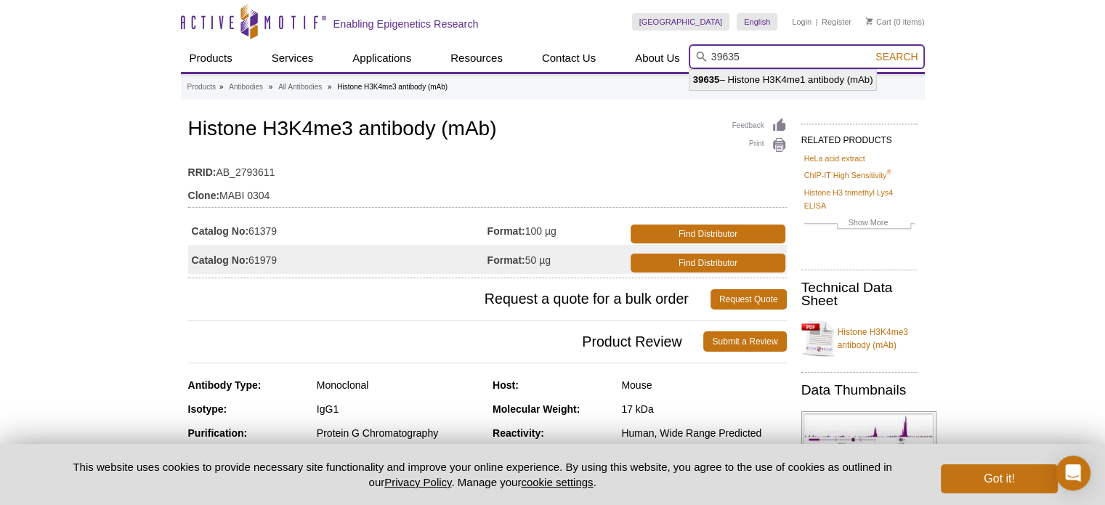  What do you see at coordinates (392, 86) in the screenshot?
I see `li: Histone H3K4me3 antibody (mAb)` at bounding box center [392, 86].